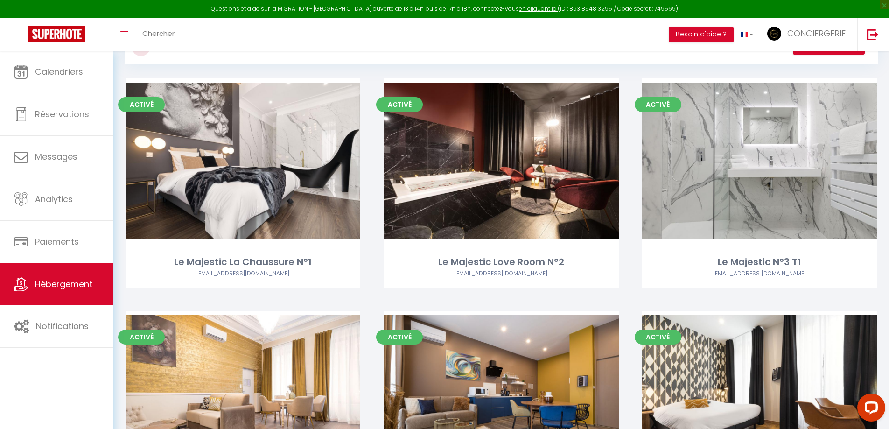 This screenshot has width=889, height=429. What do you see at coordinates (770, 45) in the screenshot?
I see `a: Vue par Groupe` at bounding box center [770, 45].